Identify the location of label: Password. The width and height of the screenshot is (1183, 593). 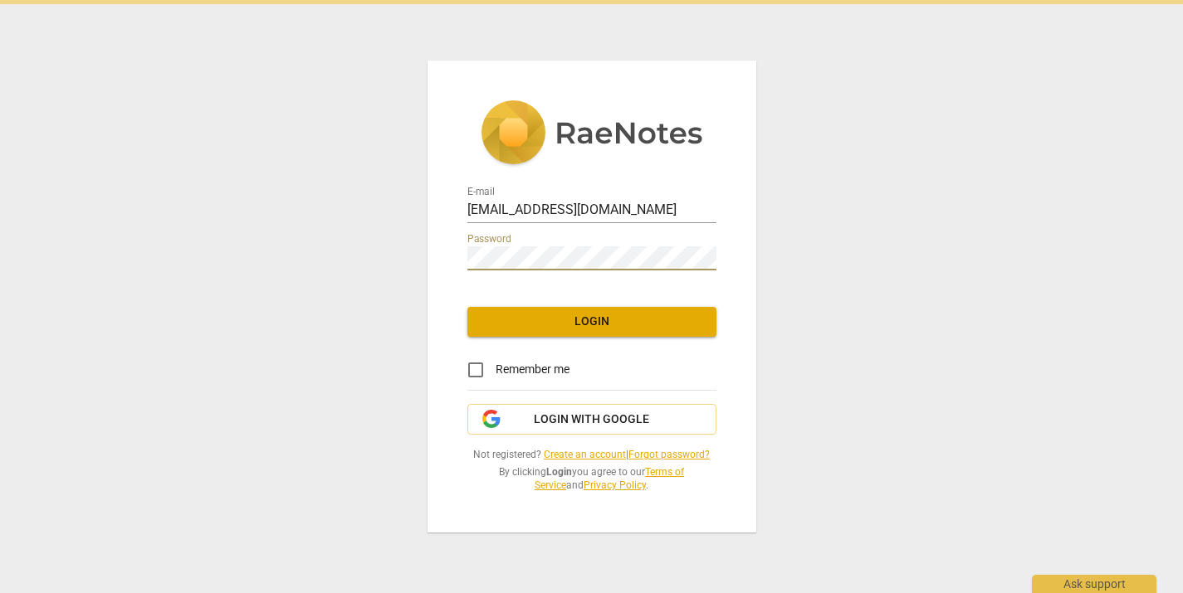
(489, 239).